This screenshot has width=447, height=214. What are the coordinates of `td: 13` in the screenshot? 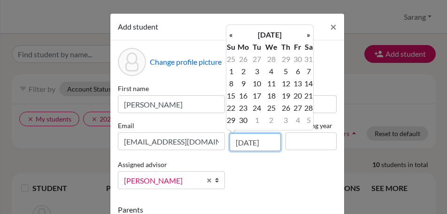 It's located at (298, 84).